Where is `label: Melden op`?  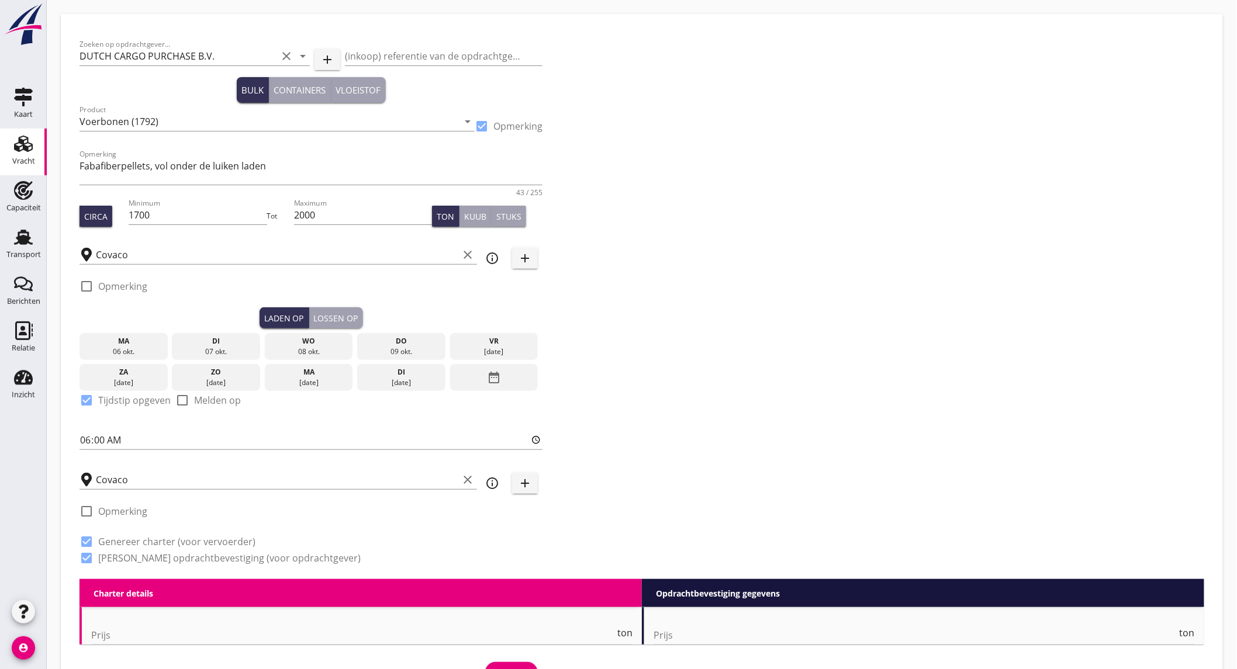
label: Melden op is located at coordinates (217, 400).